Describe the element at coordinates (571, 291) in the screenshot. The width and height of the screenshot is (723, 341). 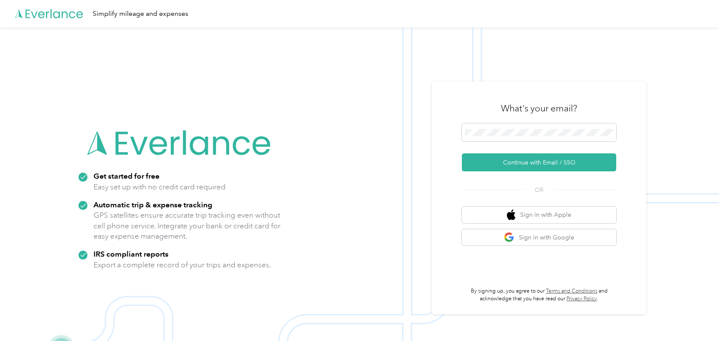
I see `a: Terms and Conditions` at that location.